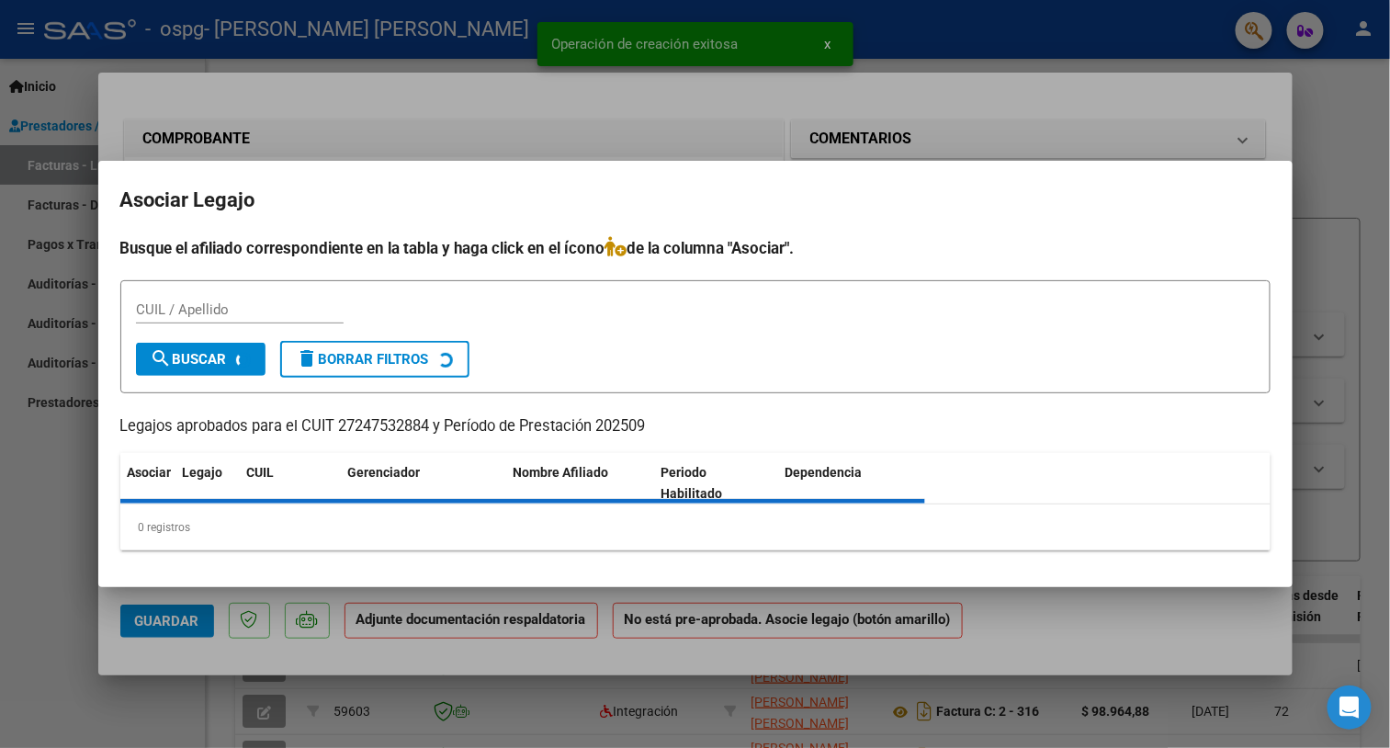  What do you see at coordinates (695, 527) in the screenshot?
I see `div: 0 registros` at bounding box center [695, 527].